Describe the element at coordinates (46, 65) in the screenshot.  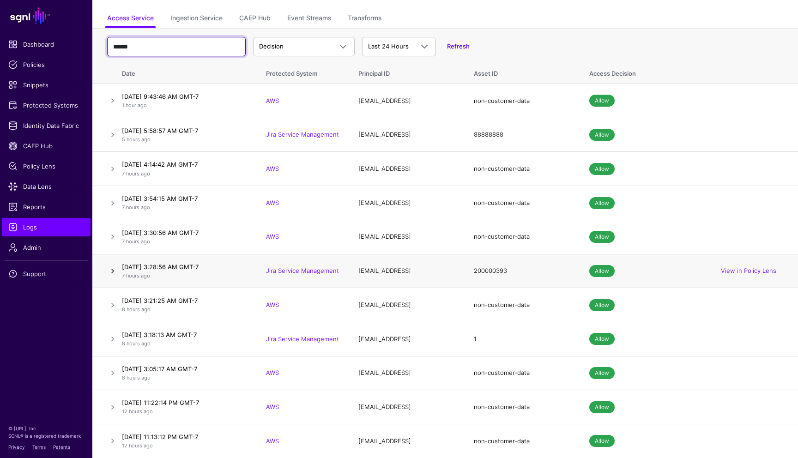
I see `a: Policies` at that location.